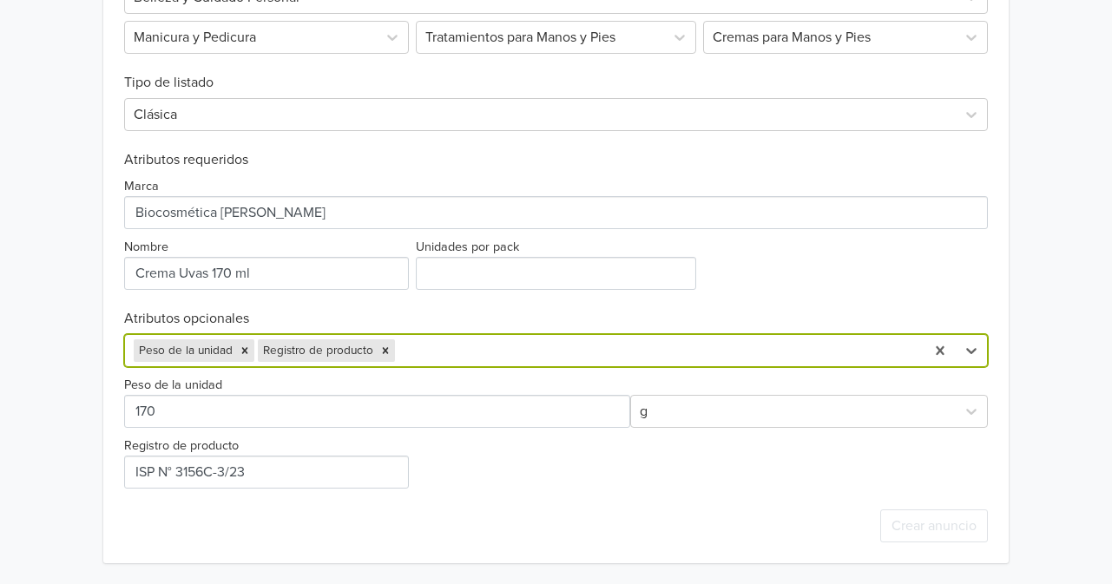 Image resolution: width=1112 pixels, height=584 pixels. Describe the element at coordinates (317, 351) in the screenshot. I see `div: Registro de producto` at that location.